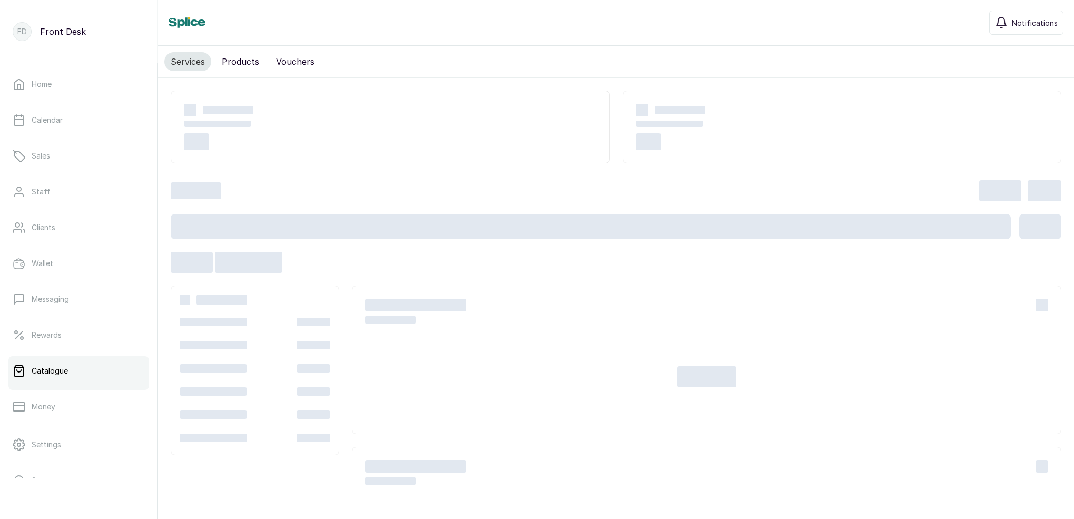  I want to click on button: Vouchers, so click(295, 62).